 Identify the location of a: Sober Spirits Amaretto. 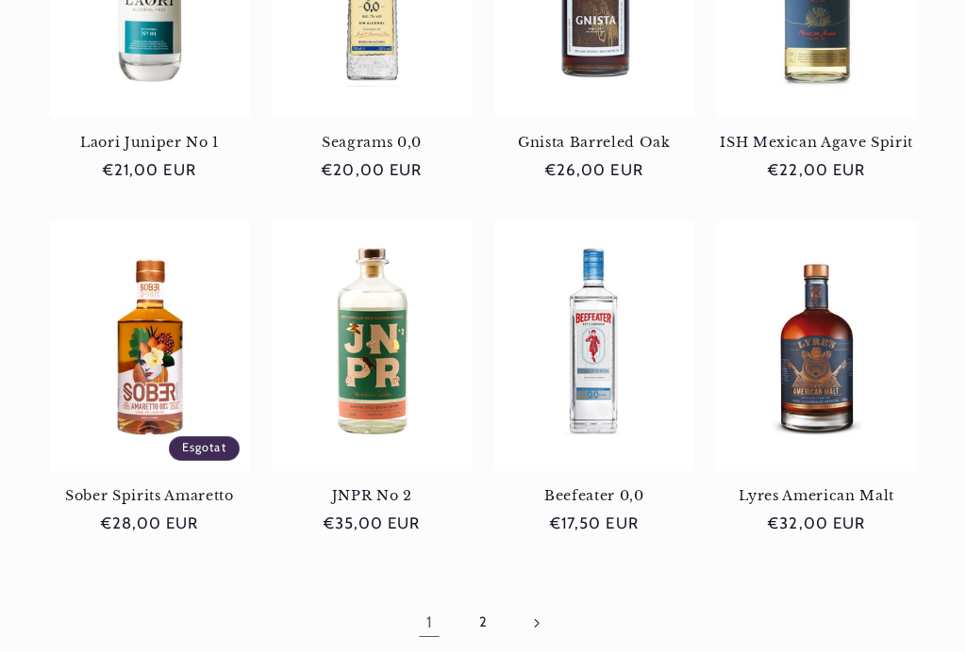
(150, 496).